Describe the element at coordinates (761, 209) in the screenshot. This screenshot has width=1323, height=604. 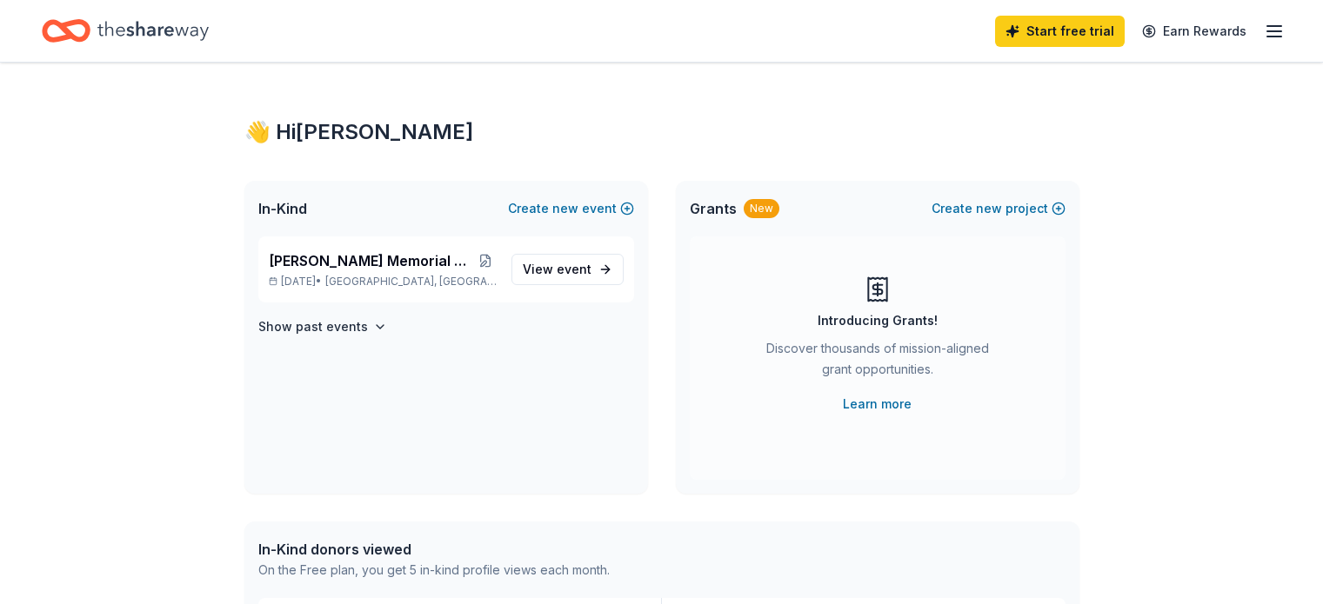
I see `div: New` at that location.